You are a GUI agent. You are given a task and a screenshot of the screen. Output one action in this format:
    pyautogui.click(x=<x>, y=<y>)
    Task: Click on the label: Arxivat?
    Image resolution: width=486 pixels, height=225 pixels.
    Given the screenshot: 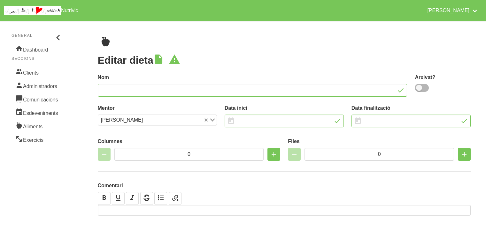 What is the action you would take?
    pyautogui.click(x=443, y=77)
    